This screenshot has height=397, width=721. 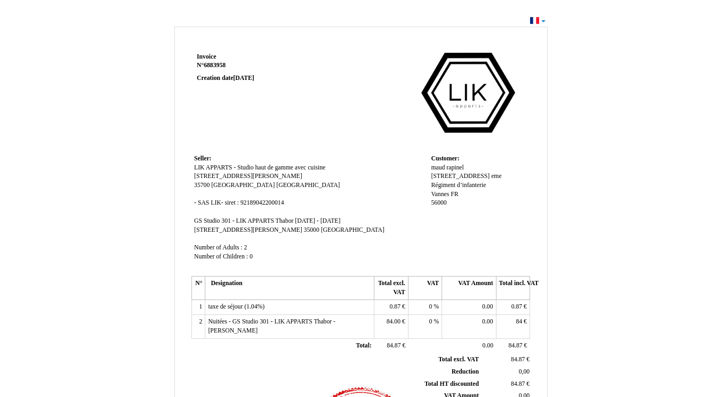 I want to click on span: Number of Children :, so click(x=221, y=257).